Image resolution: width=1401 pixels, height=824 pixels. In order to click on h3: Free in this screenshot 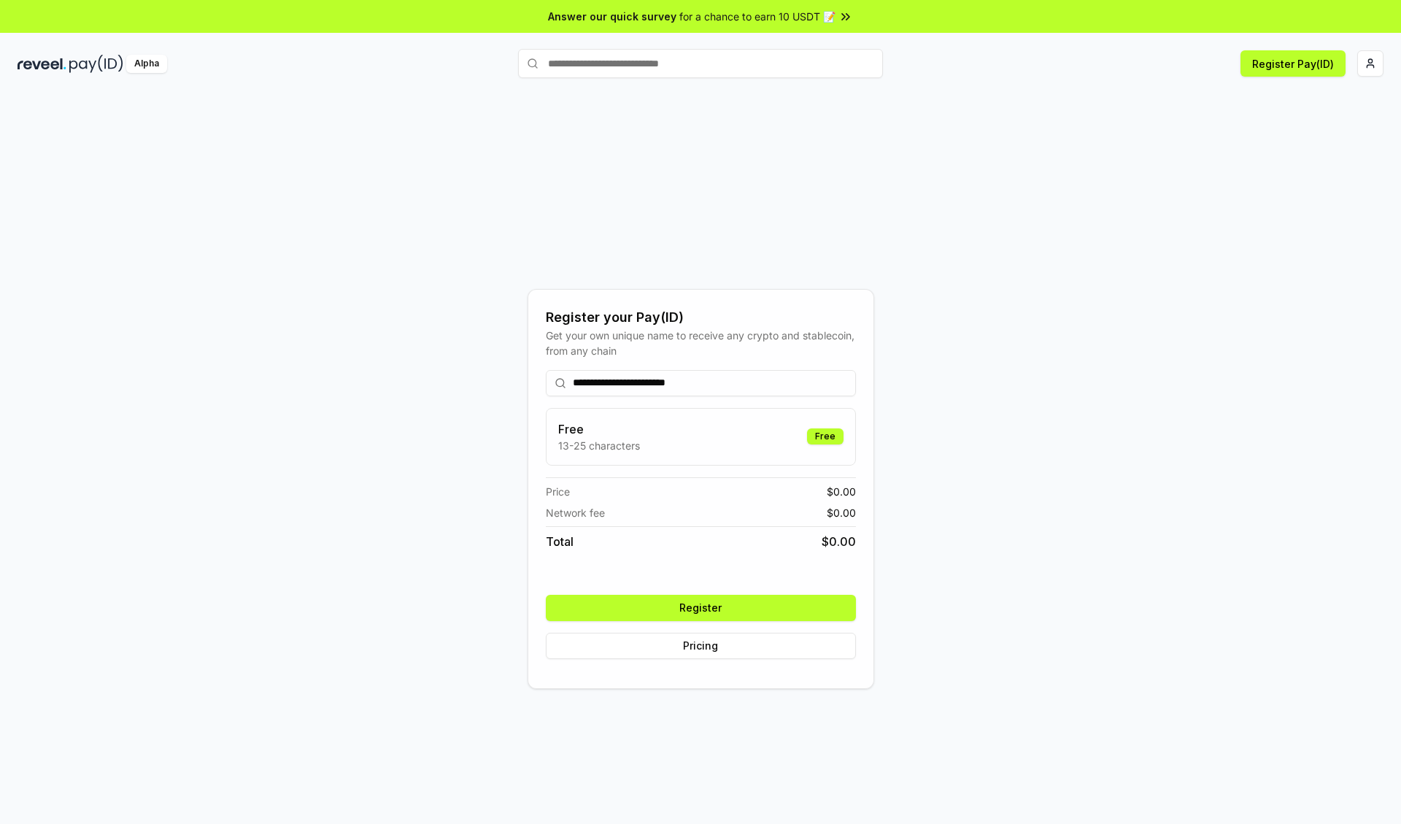, I will do `click(599, 429)`.